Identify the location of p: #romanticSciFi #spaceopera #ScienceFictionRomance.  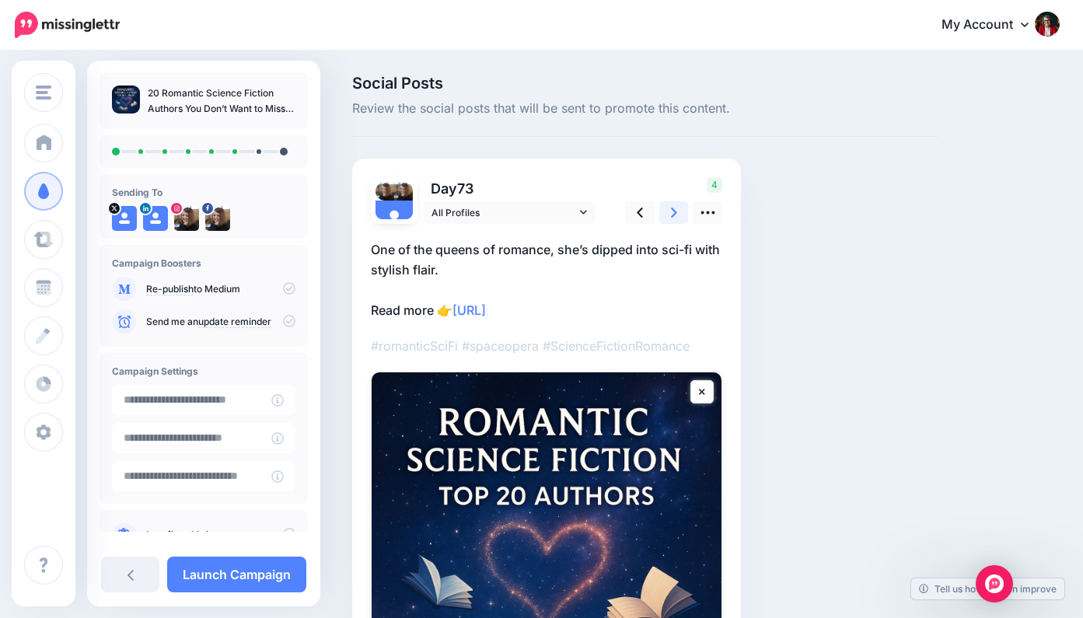
(547, 346).